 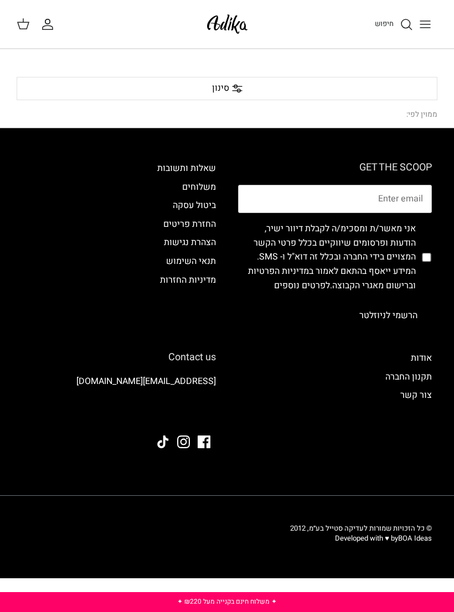 What do you see at coordinates (408, 377) in the screenshot?
I see `a: תקנון החברה` at bounding box center [408, 377].